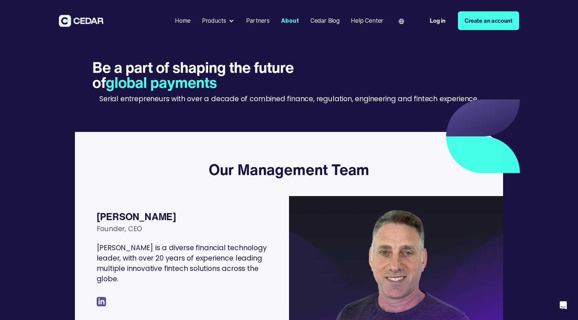  Describe the element at coordinates (289, 170) in the screenshot. I see `h3: Our Management Team` at that location.